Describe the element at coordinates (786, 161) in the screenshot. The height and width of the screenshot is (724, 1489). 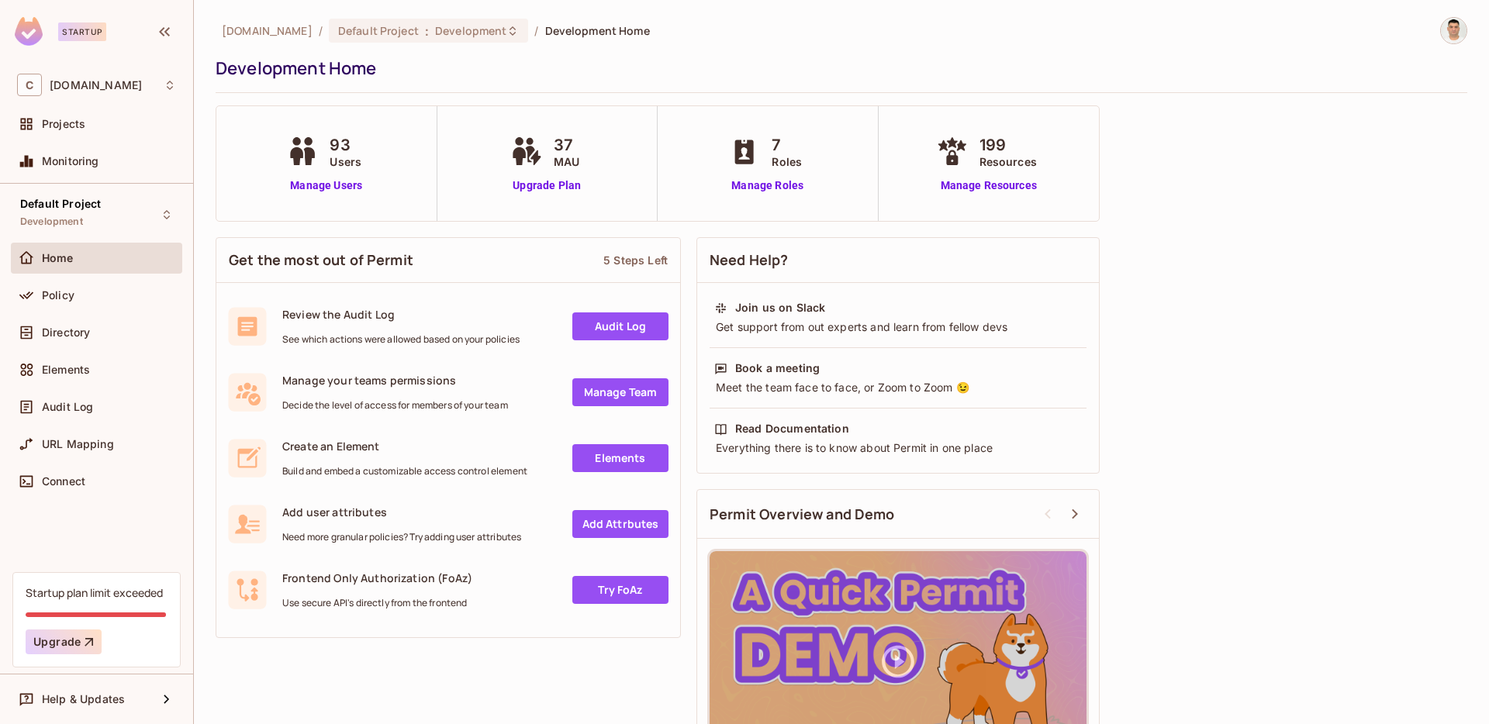
I see `span: Roles` at that location.